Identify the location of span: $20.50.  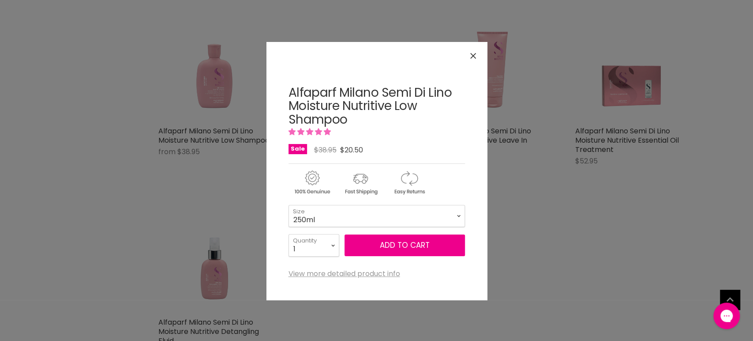
(352, 150).